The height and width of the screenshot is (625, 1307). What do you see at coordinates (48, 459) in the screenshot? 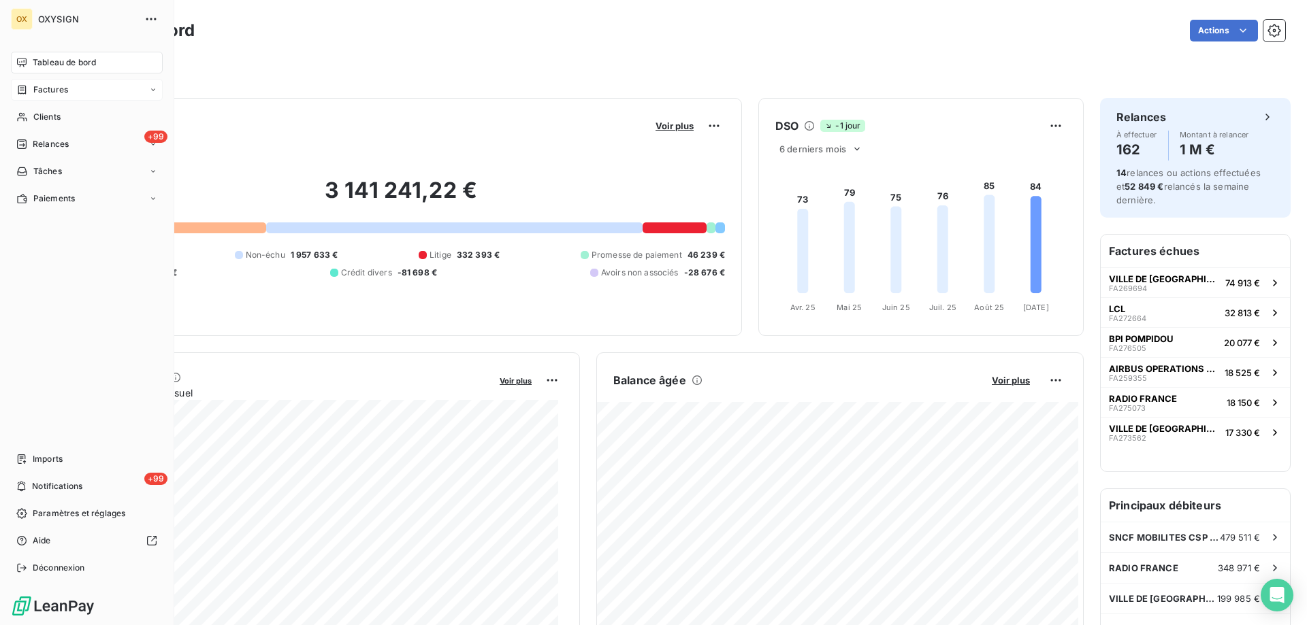
I see `span: Imports` at bounding box center [48, 459].